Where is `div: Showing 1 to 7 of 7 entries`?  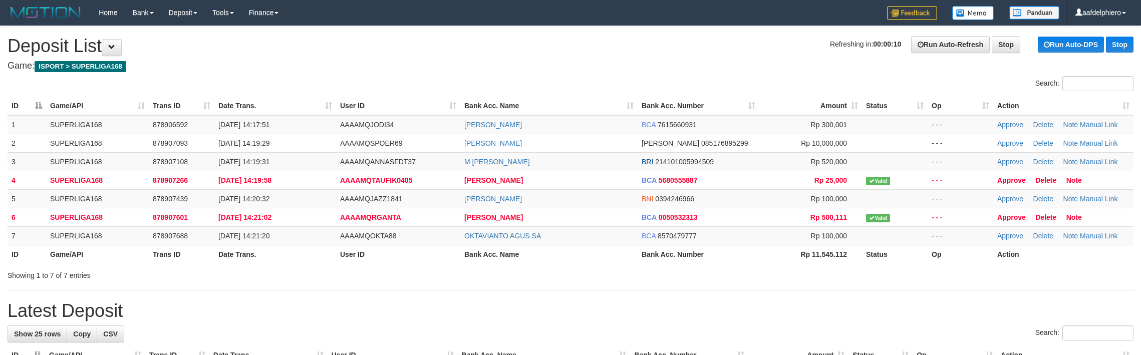 div: Showing 1 to 7 of 7 entries is located at coordinates (238, 274).